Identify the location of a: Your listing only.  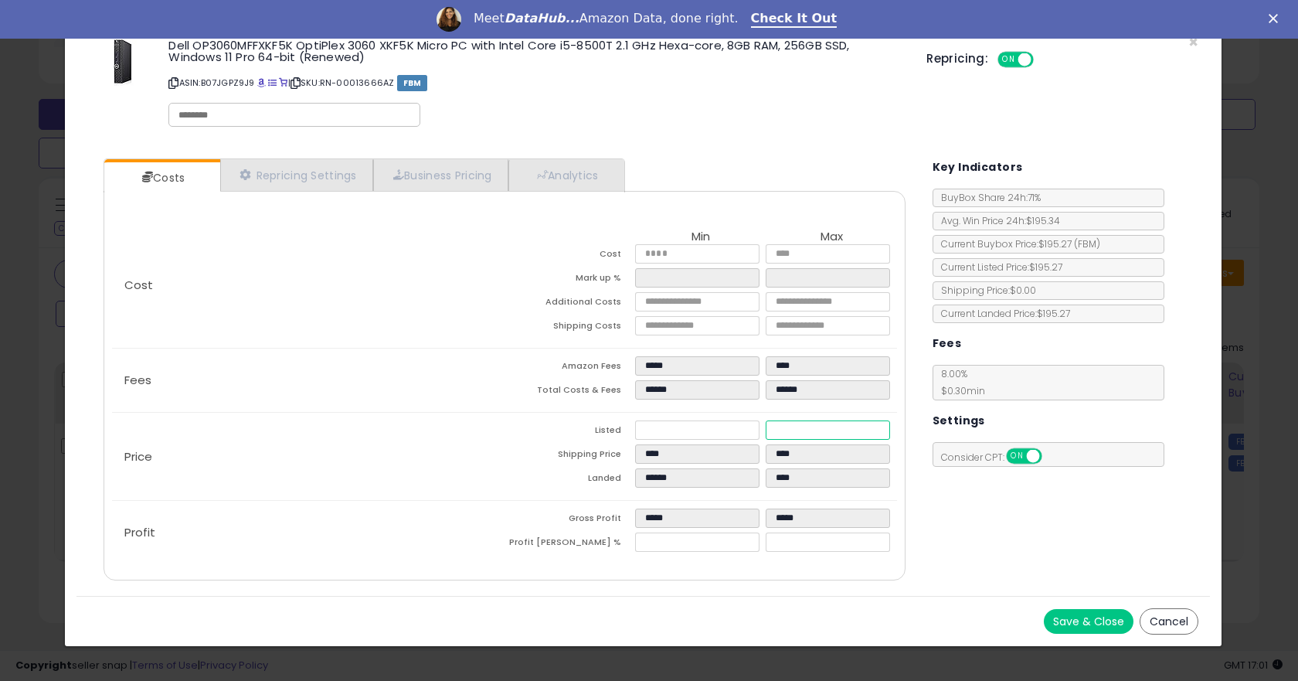
(283, 83).